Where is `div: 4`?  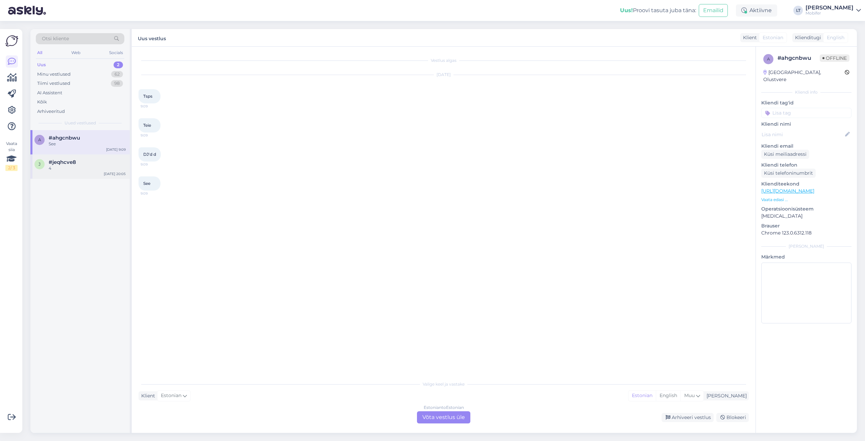 div: 4 is located at coordinates (87, 168).